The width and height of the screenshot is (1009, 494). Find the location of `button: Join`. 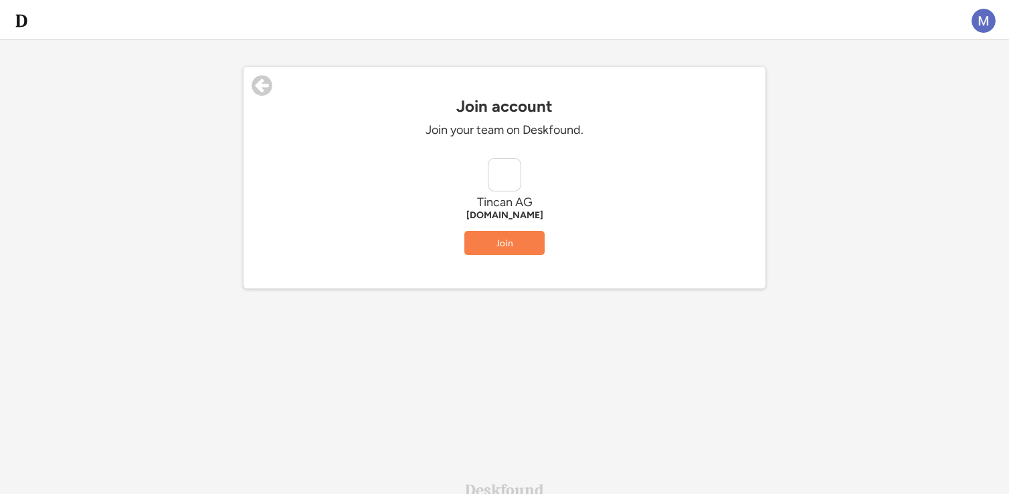

button: Join is located at coordinates (505, 243).